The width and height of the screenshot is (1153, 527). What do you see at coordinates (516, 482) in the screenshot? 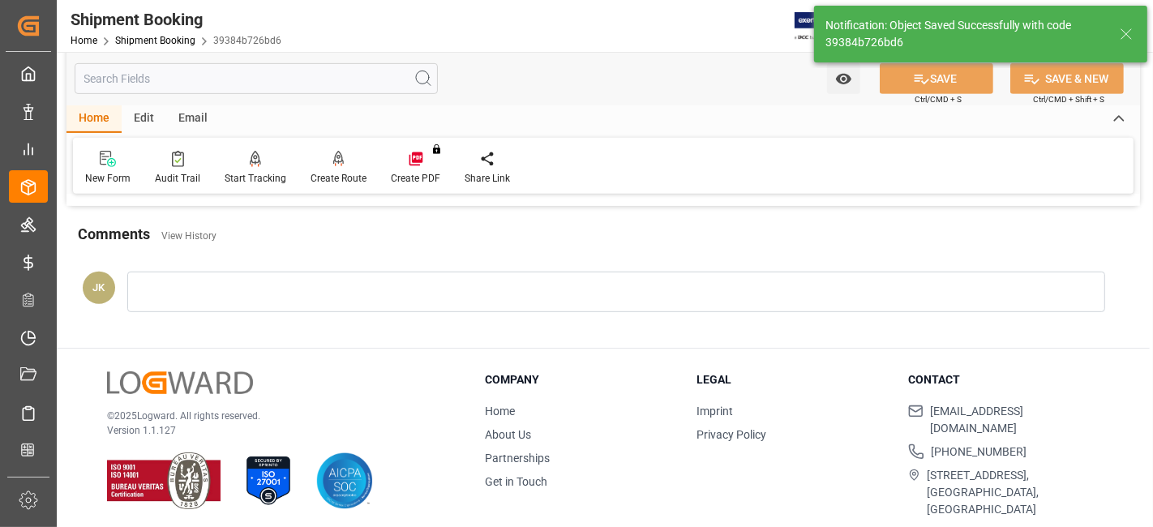
I see `a: Get in Touch` at bounding box center [516, 482].